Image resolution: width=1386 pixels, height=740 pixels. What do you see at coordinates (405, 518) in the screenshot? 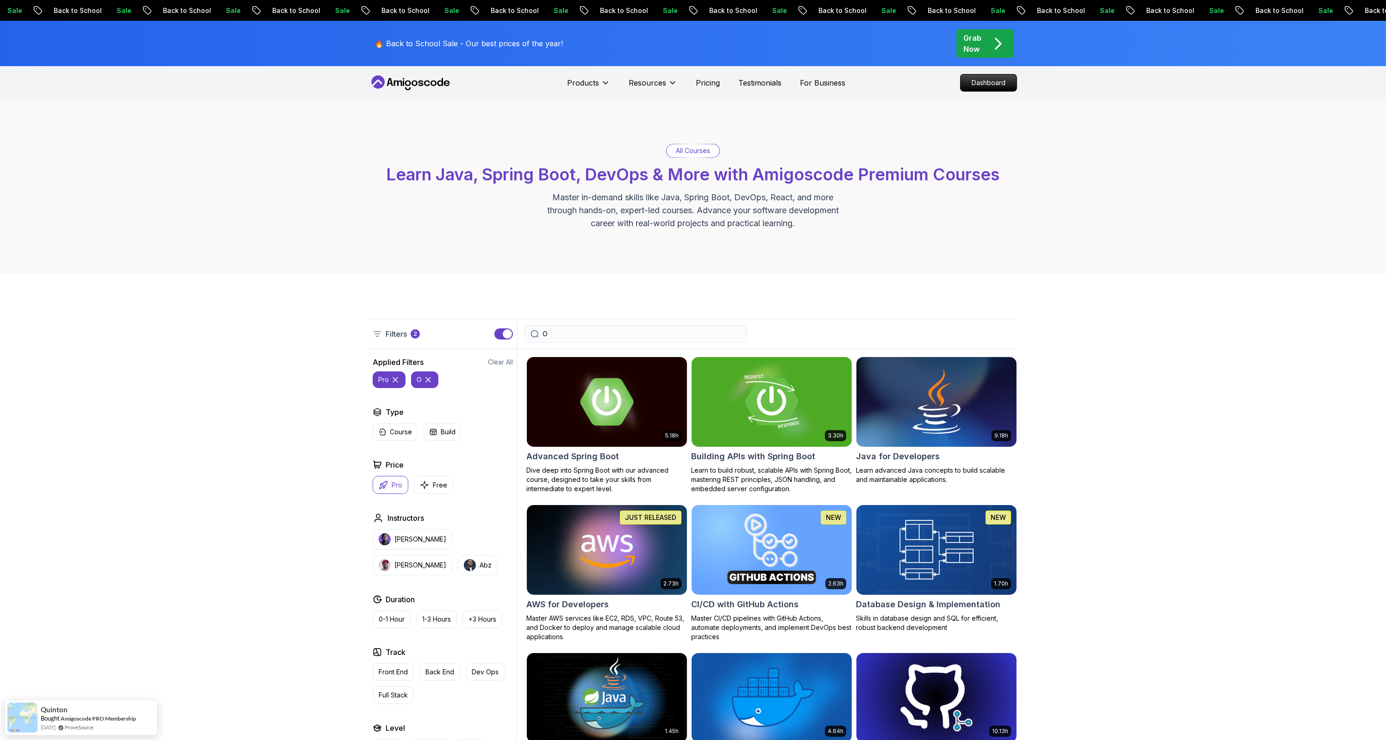
I see `h2: Instructors` at bounding box center [405, 518].